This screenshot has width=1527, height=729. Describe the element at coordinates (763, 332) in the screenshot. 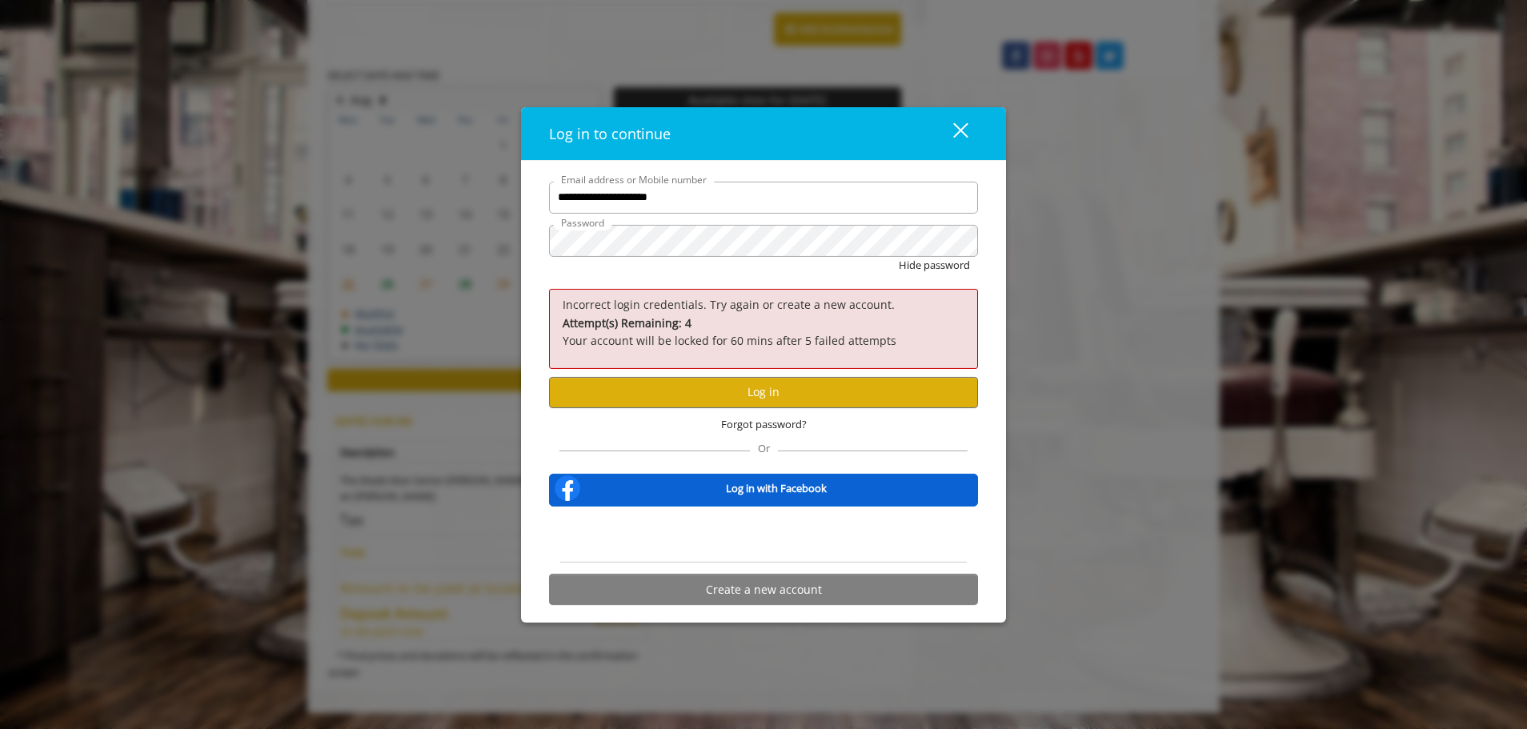

I see `p: Your account will be locked for 60 mins after 5 failed attempts` at that location.